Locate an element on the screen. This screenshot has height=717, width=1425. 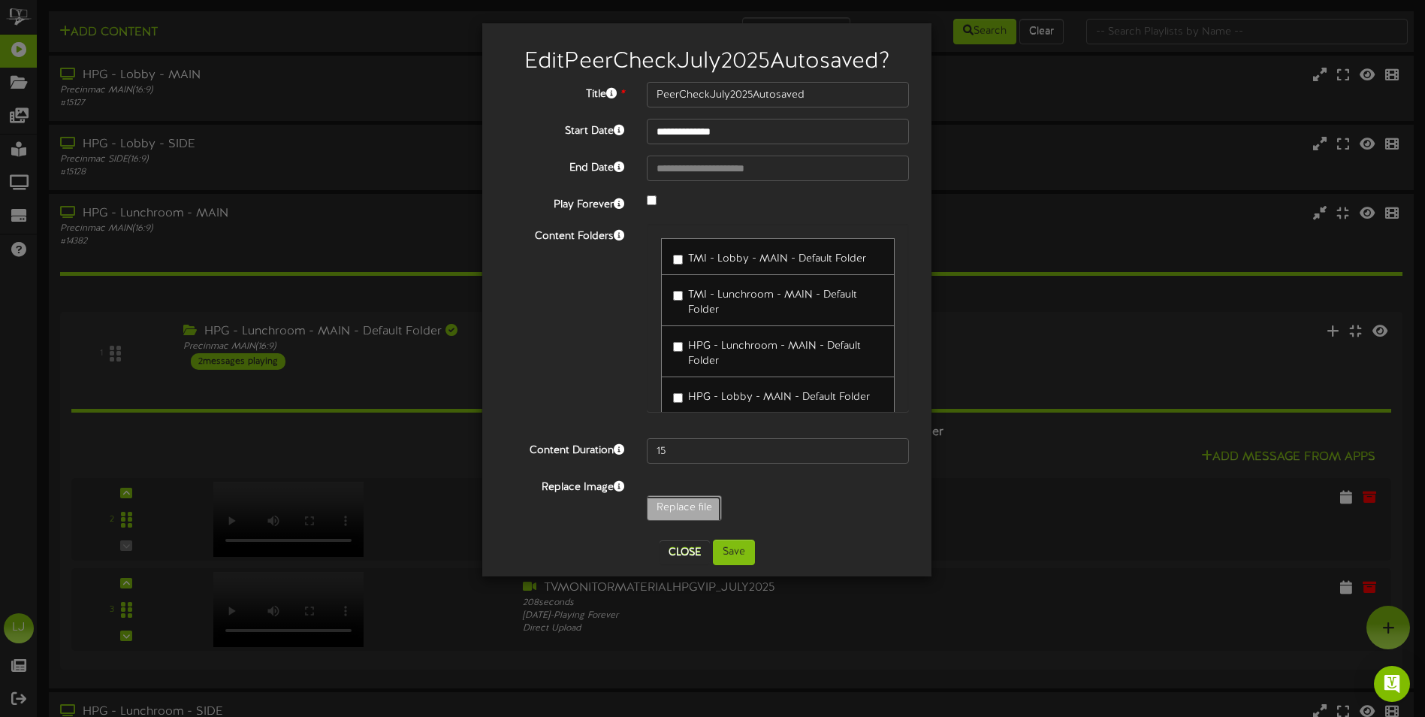
span: TMI - Lobby - MAIN - Default Folder is located at coordinates (777, 258).